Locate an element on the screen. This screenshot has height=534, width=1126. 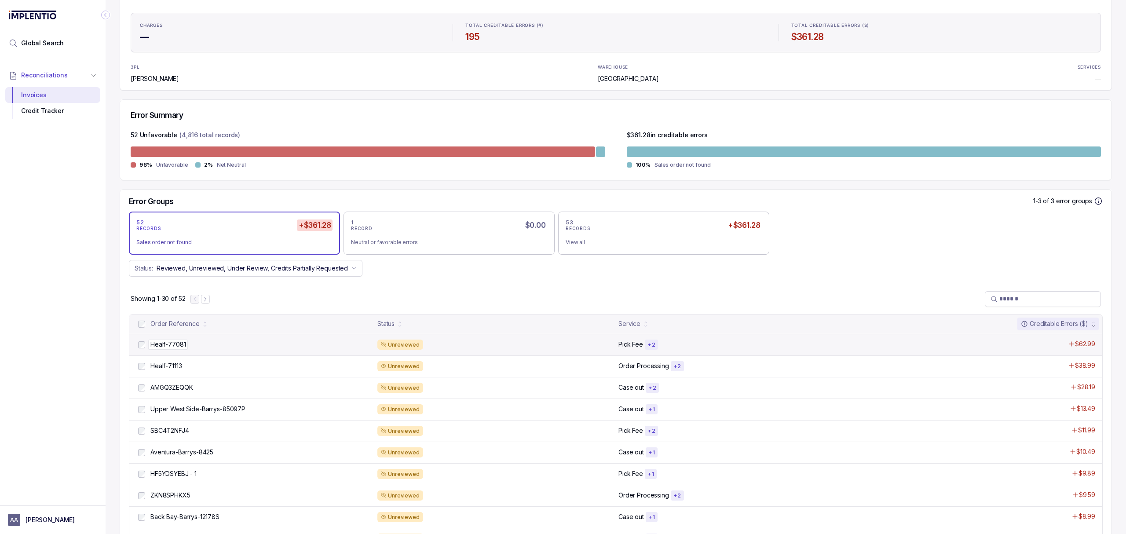
p: $28.19 is located at coordinates (1086, 387).